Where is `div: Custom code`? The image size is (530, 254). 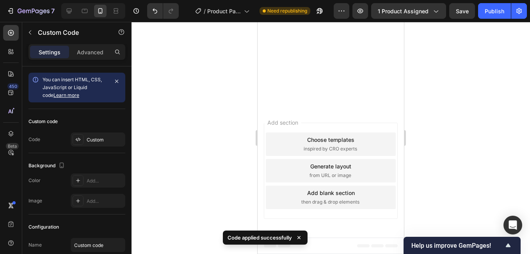
div: Custom code is located at coordinates (43, 121).